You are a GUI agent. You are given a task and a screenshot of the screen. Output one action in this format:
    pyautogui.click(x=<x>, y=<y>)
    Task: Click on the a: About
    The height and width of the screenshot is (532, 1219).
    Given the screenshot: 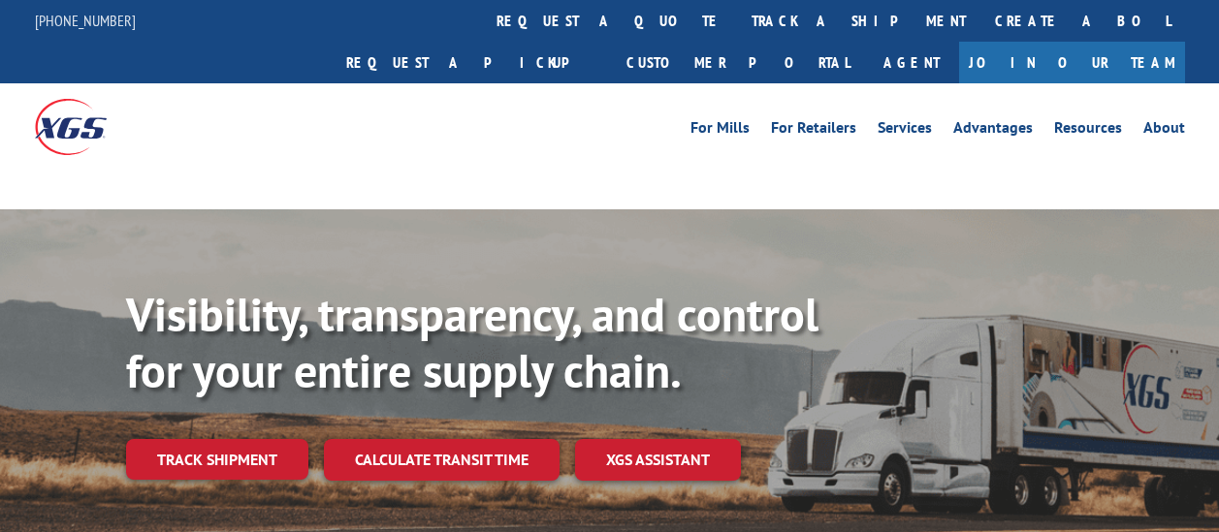 What is the action you would take?
    pyautogui.click(x=1164, y=131)
    